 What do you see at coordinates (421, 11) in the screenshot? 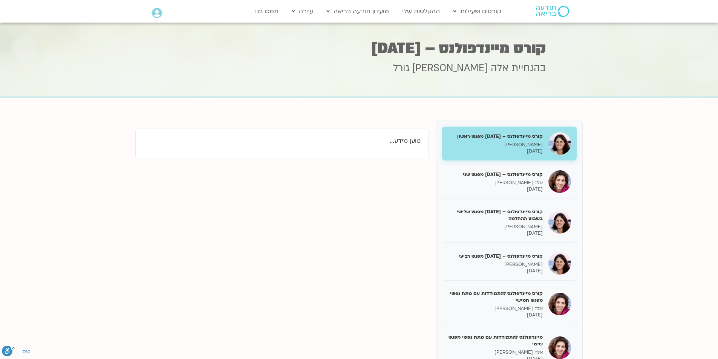
I see `a: ההקלטות שלי` at bounding box center [421, 11].